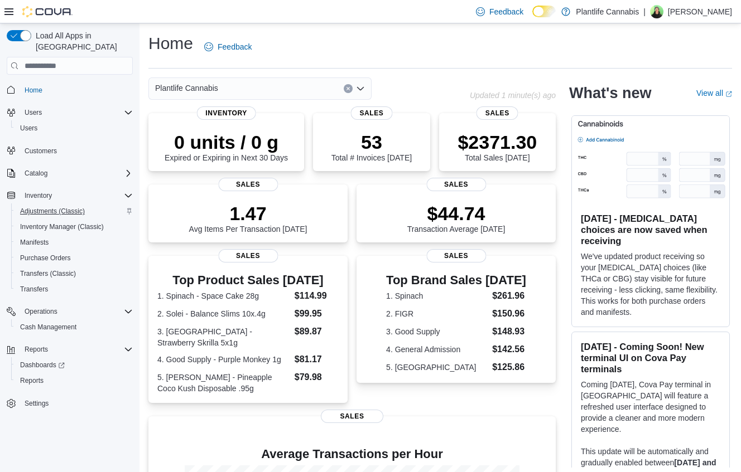  I want to click on dt: 3. Good Supply, so click(437, 332).